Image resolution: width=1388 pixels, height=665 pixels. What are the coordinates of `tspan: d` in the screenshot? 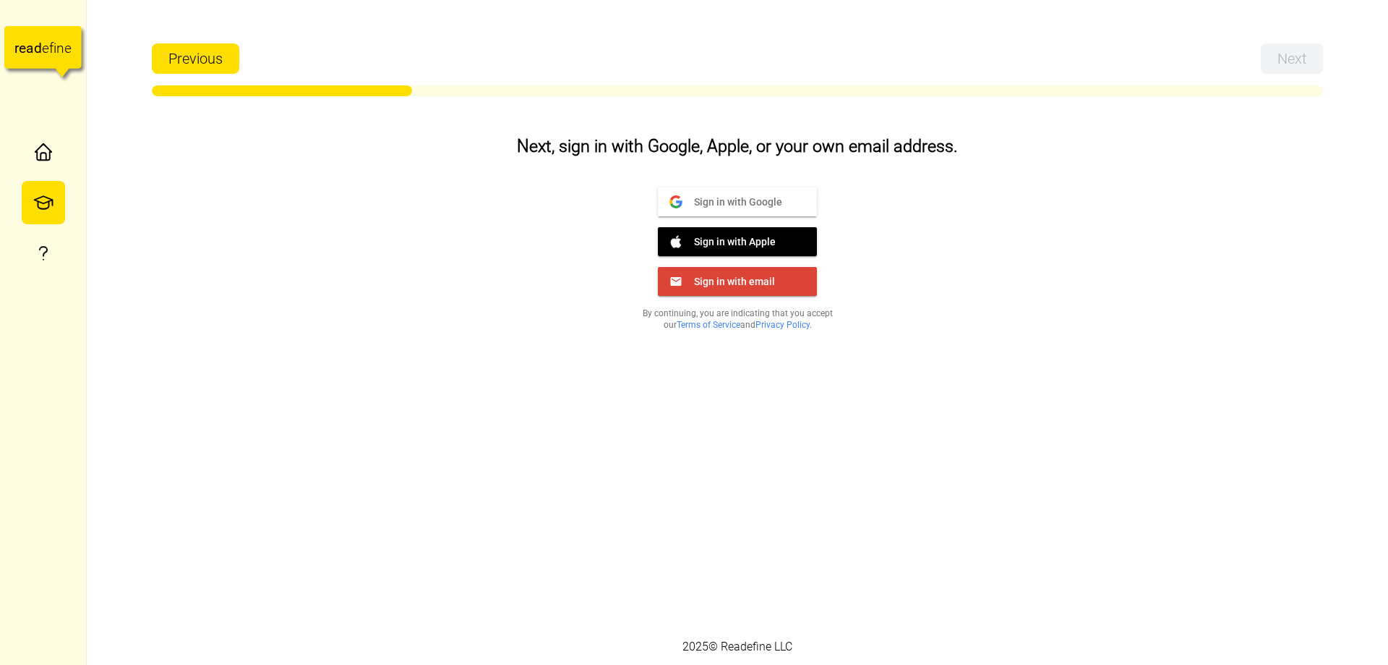 It's located at (38, 48).